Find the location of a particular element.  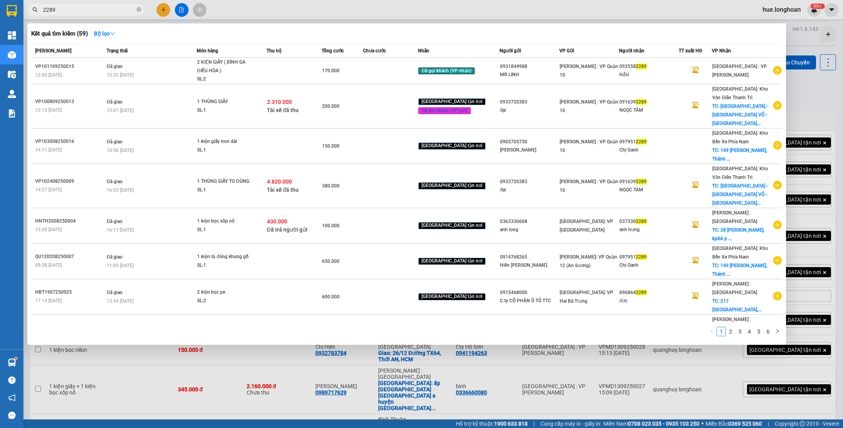

div: HNTH2008250004 is located at coordinates (69, 221).